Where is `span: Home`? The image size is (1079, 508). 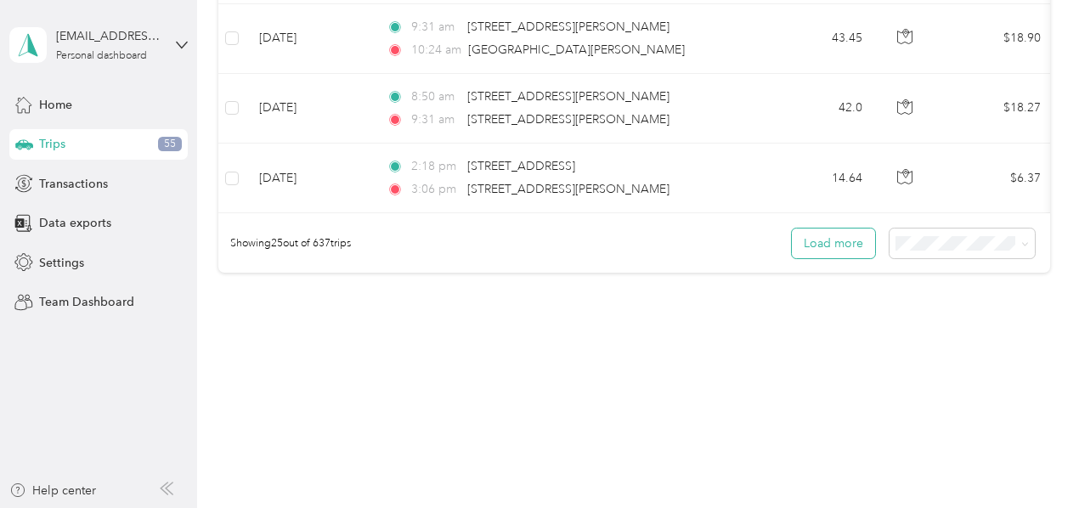
span: Home is located at coordinates (55, 105).